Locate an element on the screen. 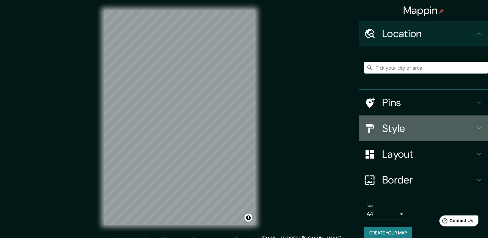 The image size is (488, 238). h4: Style is located at coordinates (429, 128).